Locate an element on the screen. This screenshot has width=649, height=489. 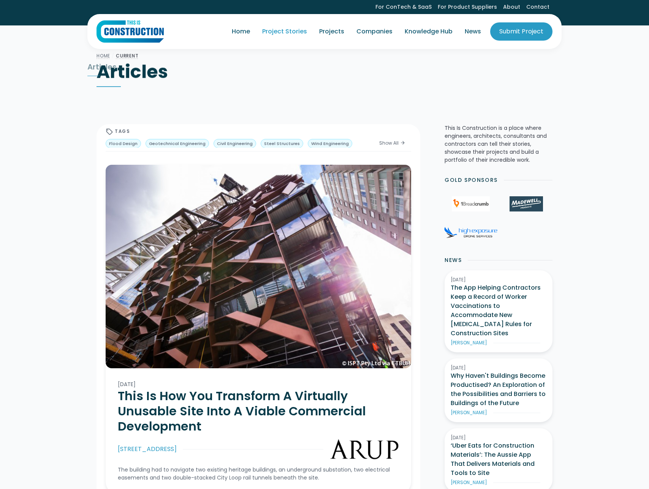
div: Show All is located at coordinates (389, 143).